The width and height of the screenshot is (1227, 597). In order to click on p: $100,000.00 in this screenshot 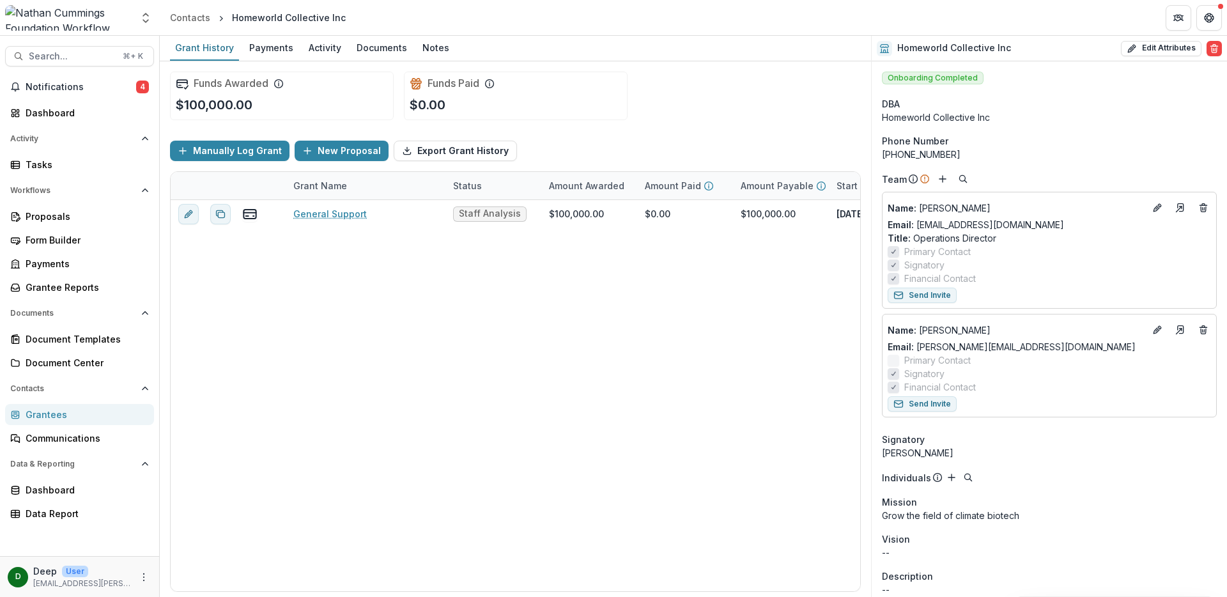, I will do `click(214, 105)`.